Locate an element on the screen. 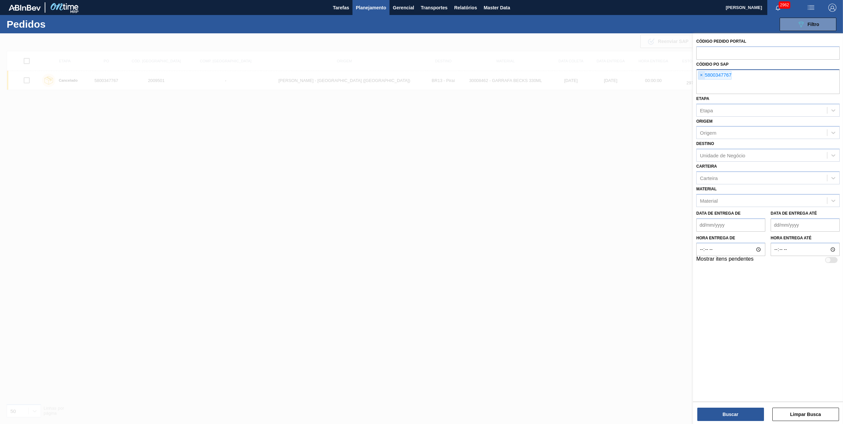  button: Filtro is located at coordinates (808, 24).